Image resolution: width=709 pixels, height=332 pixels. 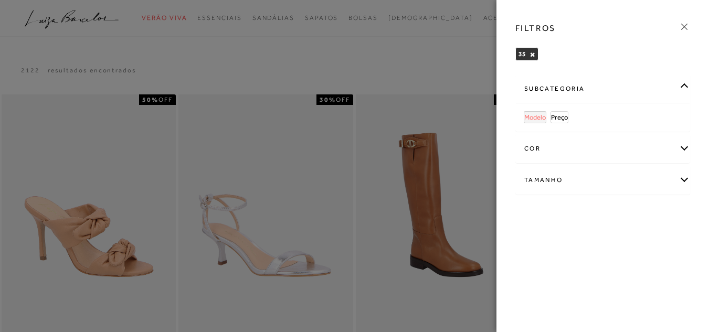 What do you see at coordinates (522, 54) in the screenshot?
I see `span: 35` at bounding box center [522, 54].